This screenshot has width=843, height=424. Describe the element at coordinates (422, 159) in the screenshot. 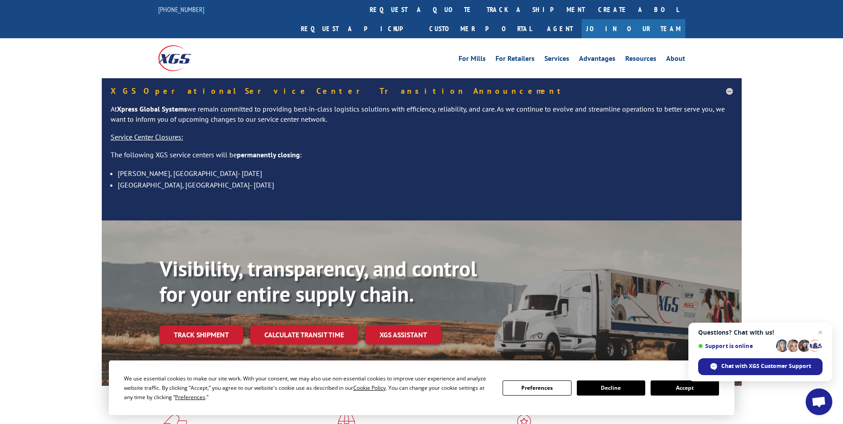

I see `p: The following XGS service centers will be :` at that location.